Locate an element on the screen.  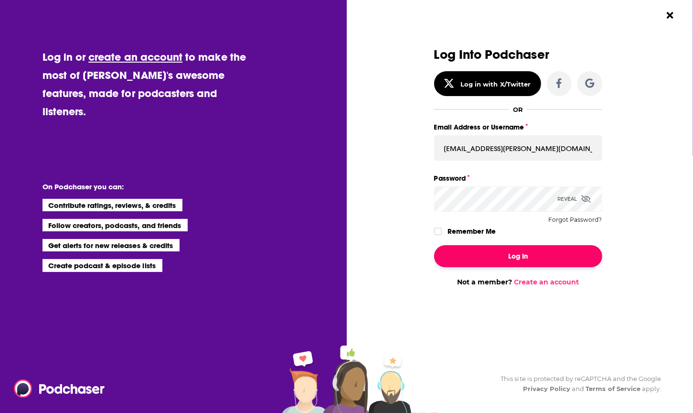
label: Password is located at coordinates (518, 178).